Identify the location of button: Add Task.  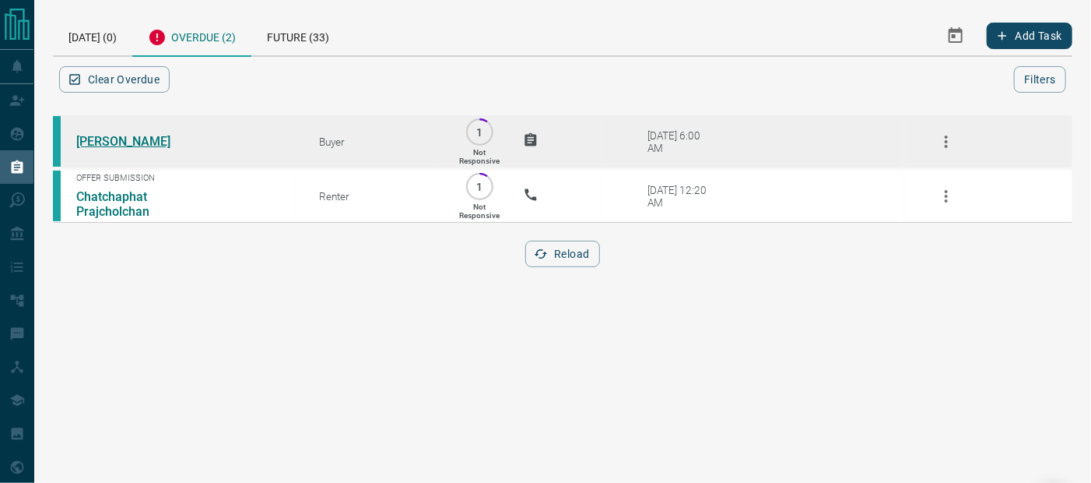
(1030, 36).